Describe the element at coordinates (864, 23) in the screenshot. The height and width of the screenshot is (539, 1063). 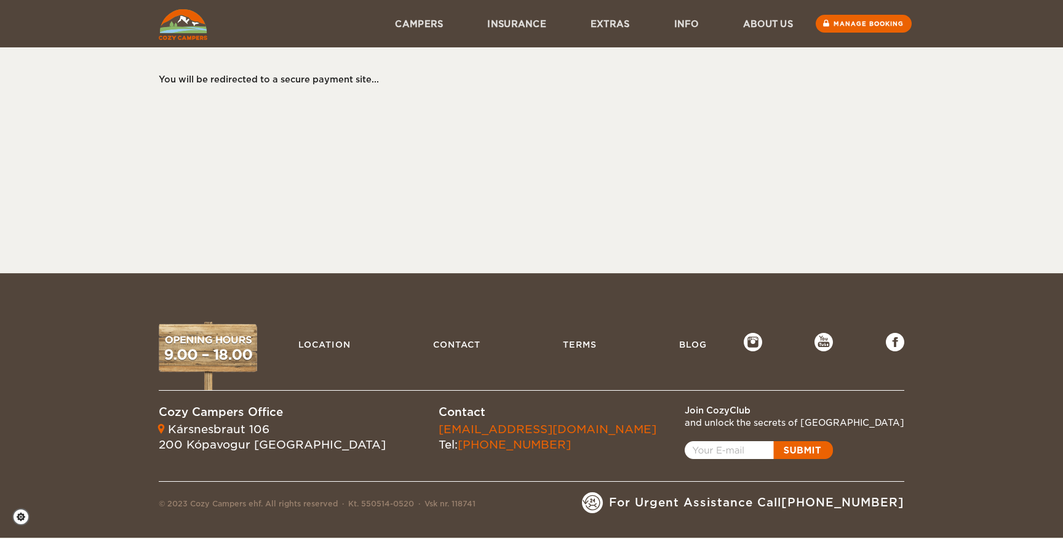
I see `a: Manage booking` at that location.